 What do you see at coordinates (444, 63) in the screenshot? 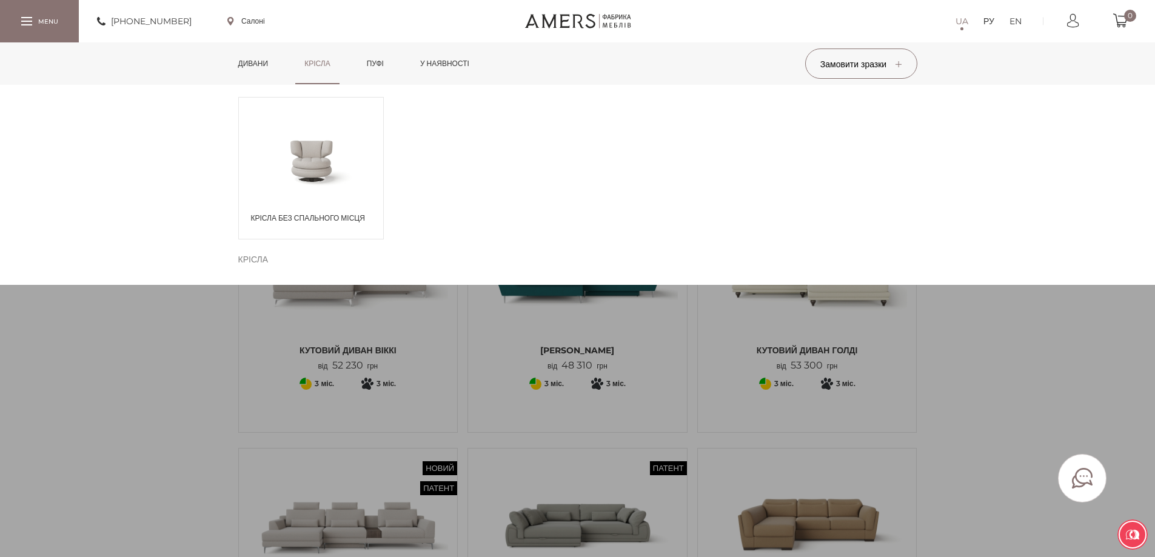
I see `font: у наявності` at bounding box center [444, 63].